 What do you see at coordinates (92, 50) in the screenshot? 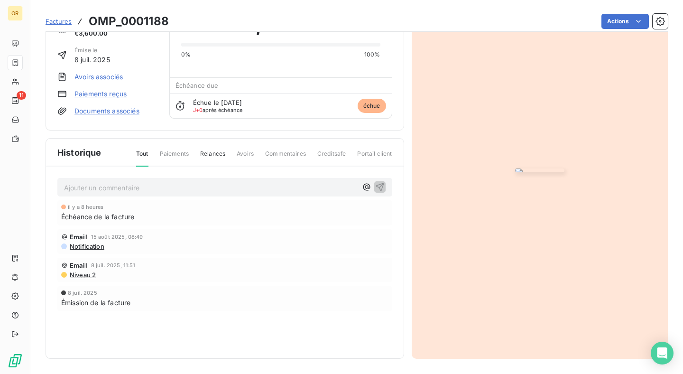
I see `span: Émise le` at bounding box center [92, 50].